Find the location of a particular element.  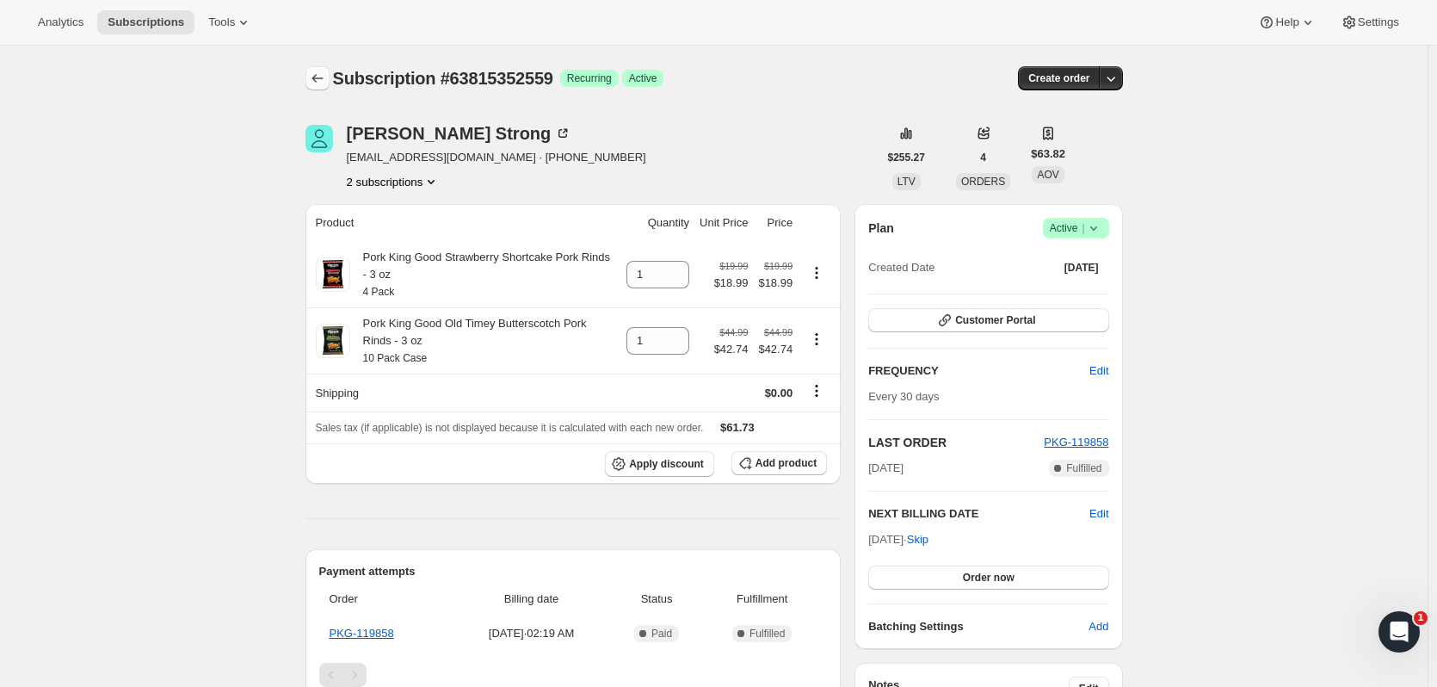

span: Skip is located at coordinates (917, 540).